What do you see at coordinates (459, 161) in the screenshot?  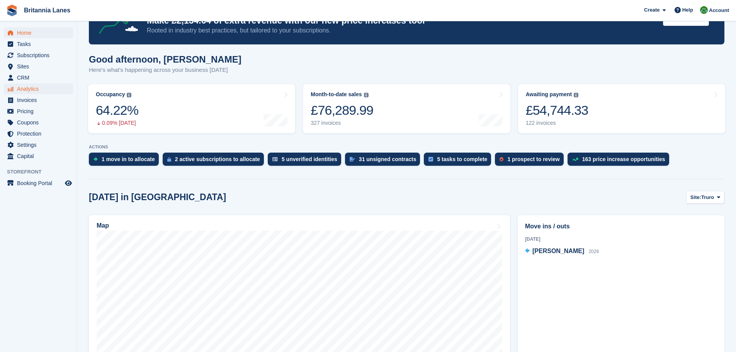 I see `a: 5 tasks to complete` at bounding box center [459, 161].